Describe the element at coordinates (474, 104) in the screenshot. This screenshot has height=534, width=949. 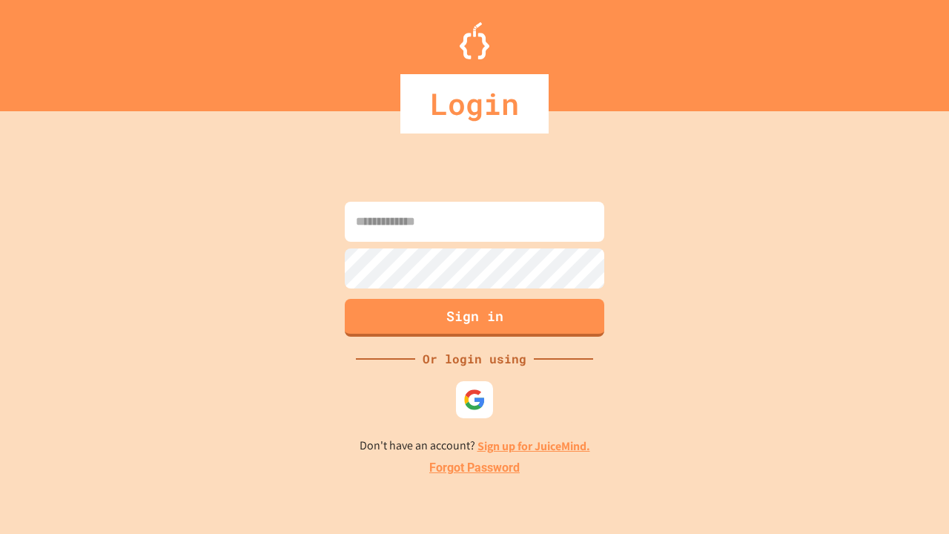
I see `div: Login` at that location.